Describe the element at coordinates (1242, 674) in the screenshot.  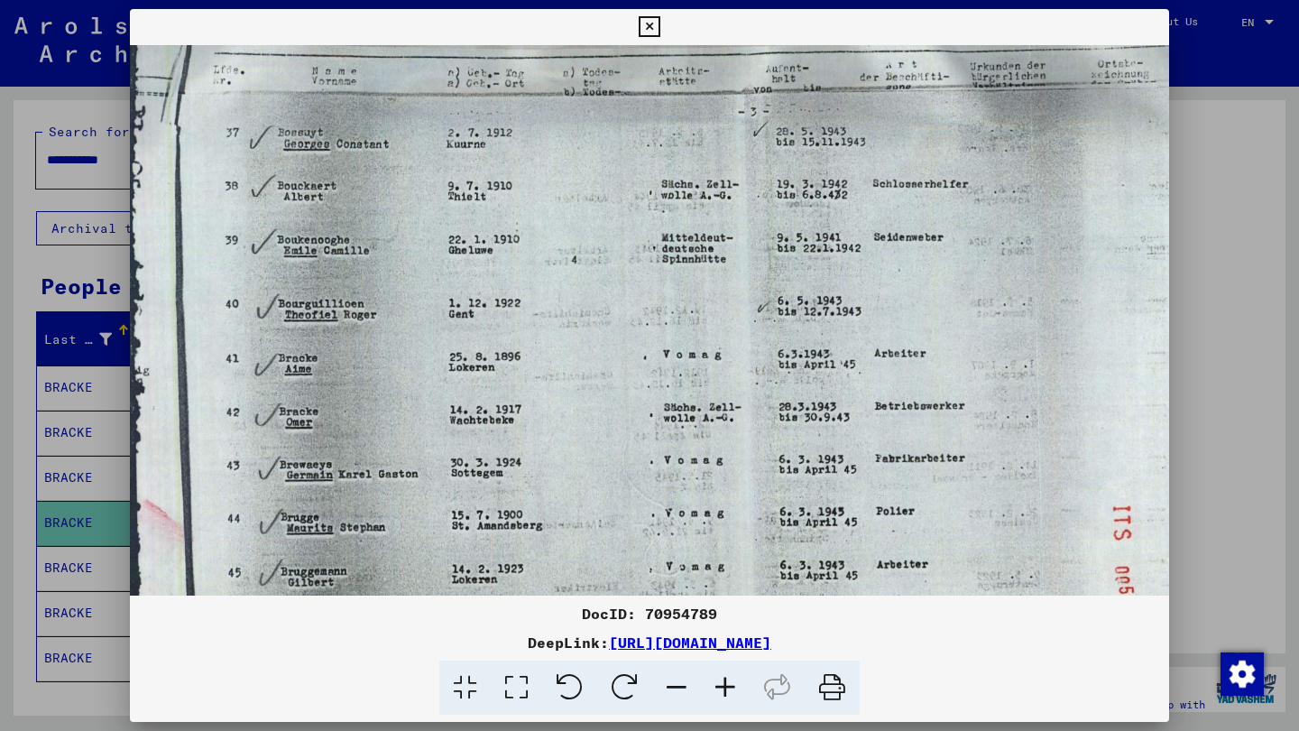
I see `img: Change consent` at that location.